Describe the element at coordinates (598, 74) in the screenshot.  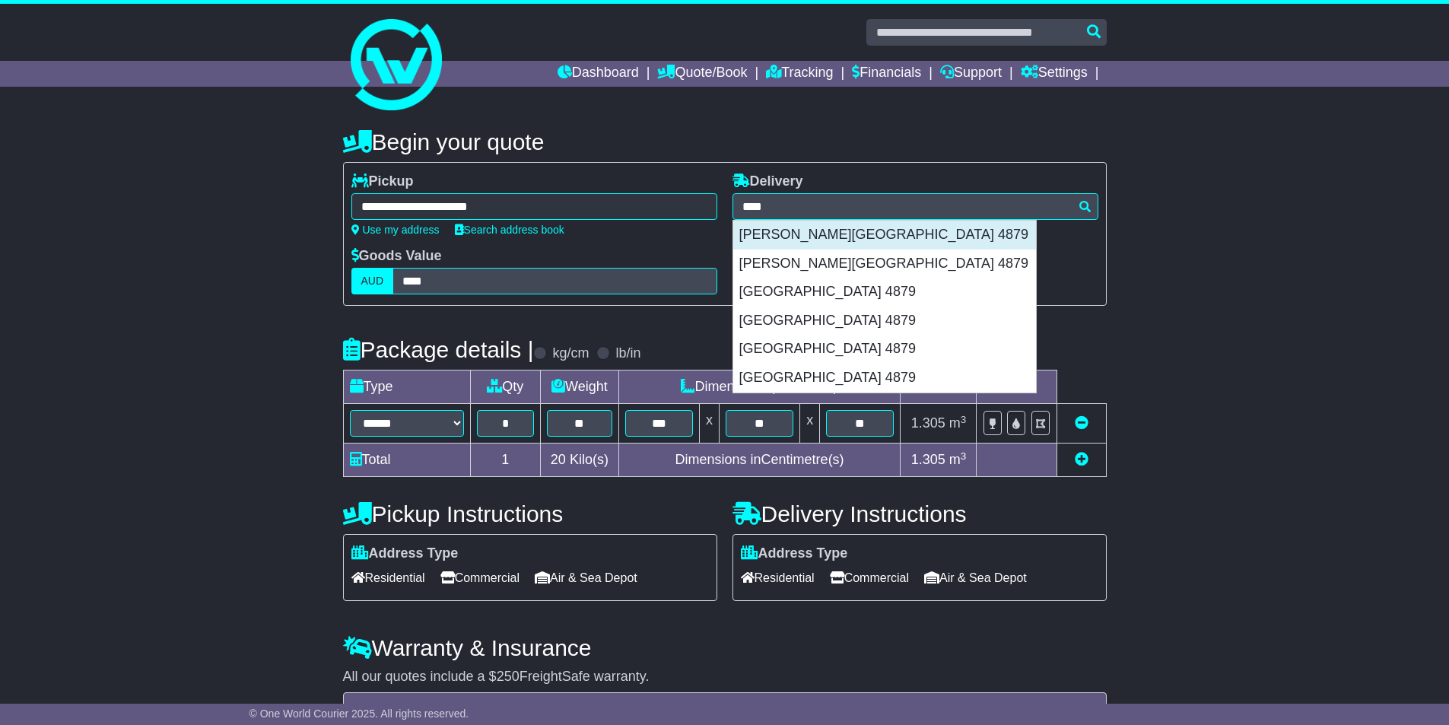
I see `a: Dashboard` at that location.